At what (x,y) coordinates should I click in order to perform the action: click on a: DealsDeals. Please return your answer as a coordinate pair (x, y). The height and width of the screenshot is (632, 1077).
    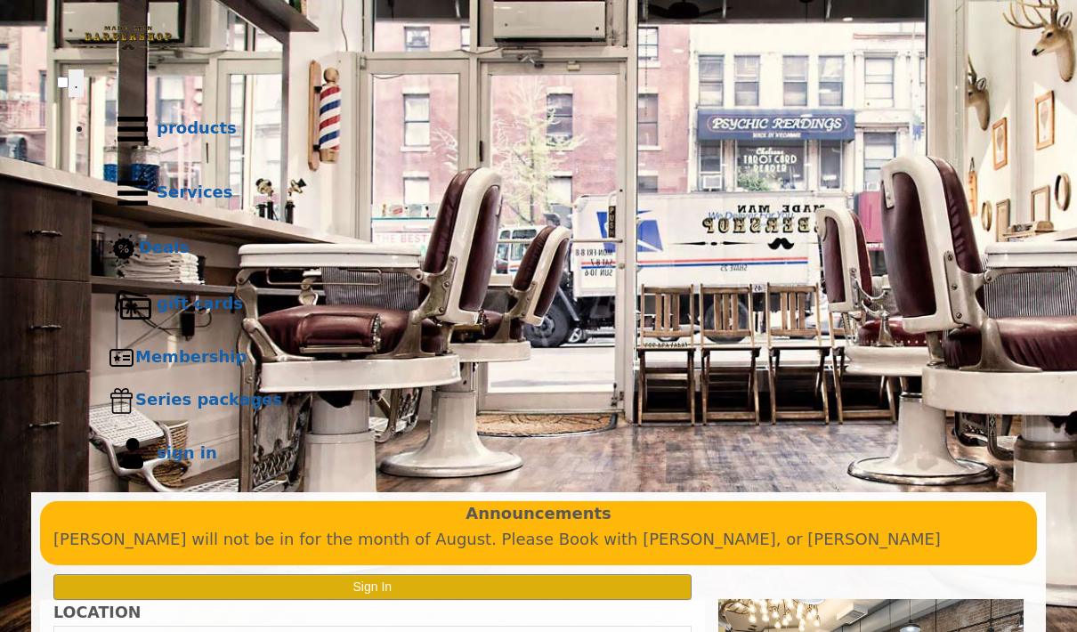
    Looking at the image, I should click on (556, 248).